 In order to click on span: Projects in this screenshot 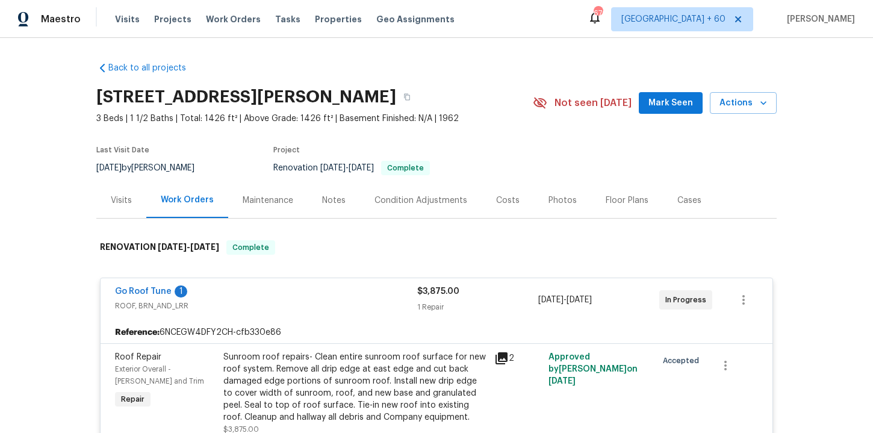, I will do `click(173, 19)`.